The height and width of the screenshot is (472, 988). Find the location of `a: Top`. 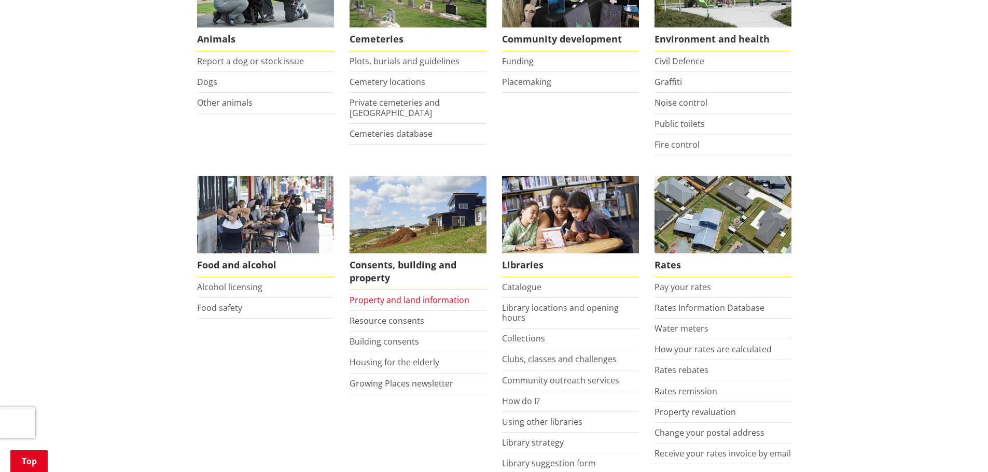

a: Top is located at coordinates (29, 461).